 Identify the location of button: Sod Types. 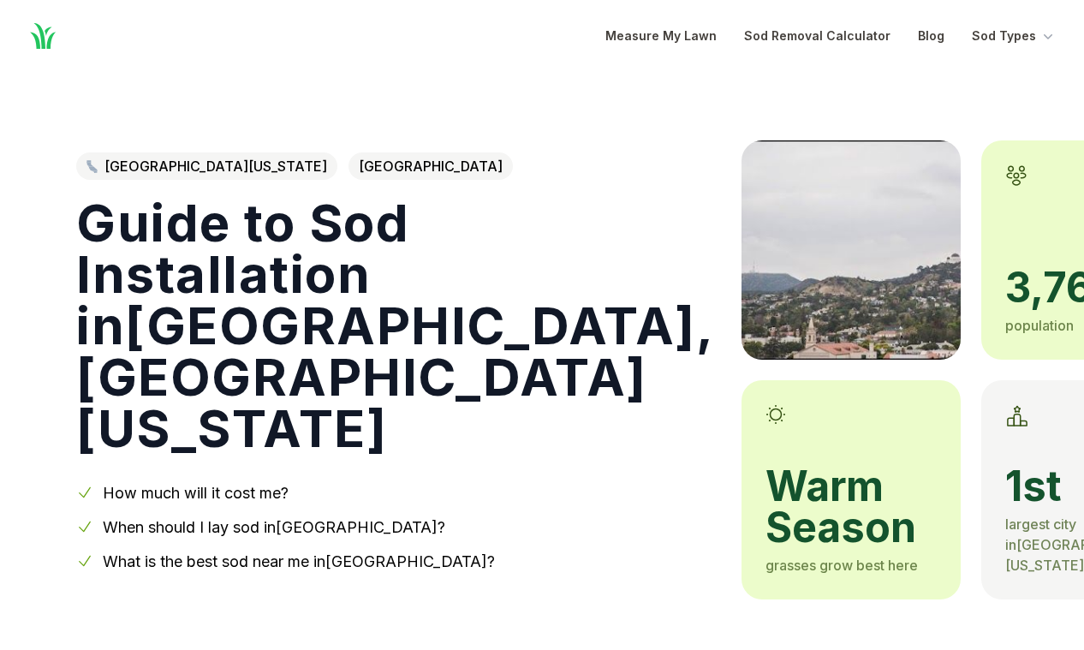
(1014, 36).